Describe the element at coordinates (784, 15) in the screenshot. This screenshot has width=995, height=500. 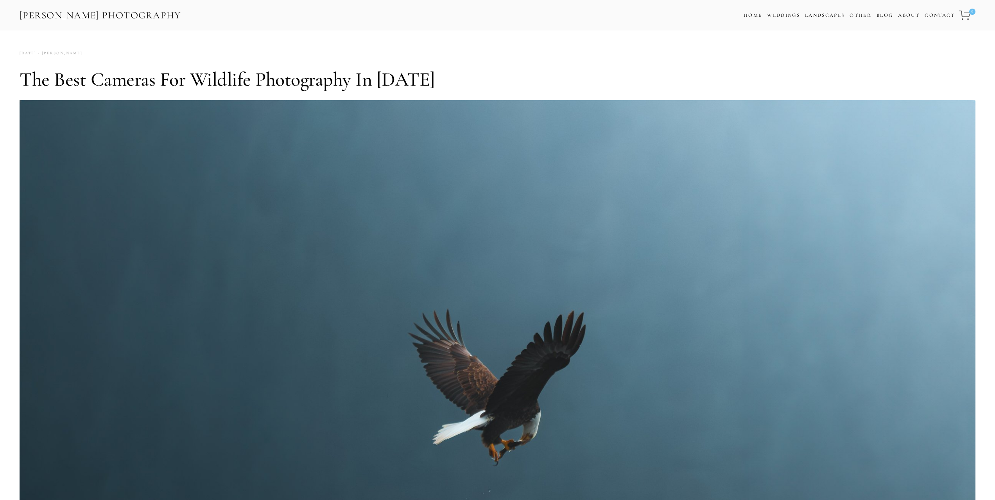
I see `a: Weddings` at that location.